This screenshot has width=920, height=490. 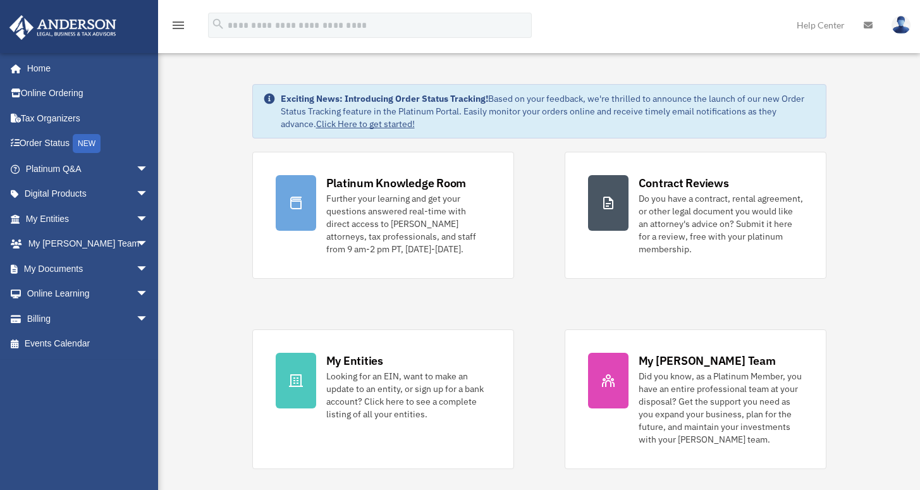 I want to click on i: menu, so click(x=178, y=25).